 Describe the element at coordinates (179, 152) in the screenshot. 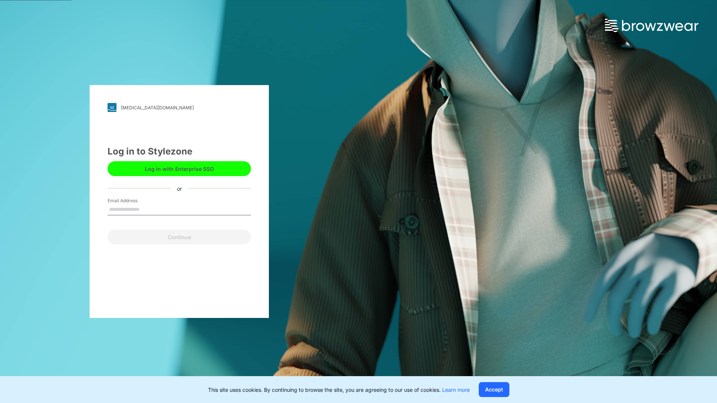

I see `div: Log in to Stylezone` at that location.